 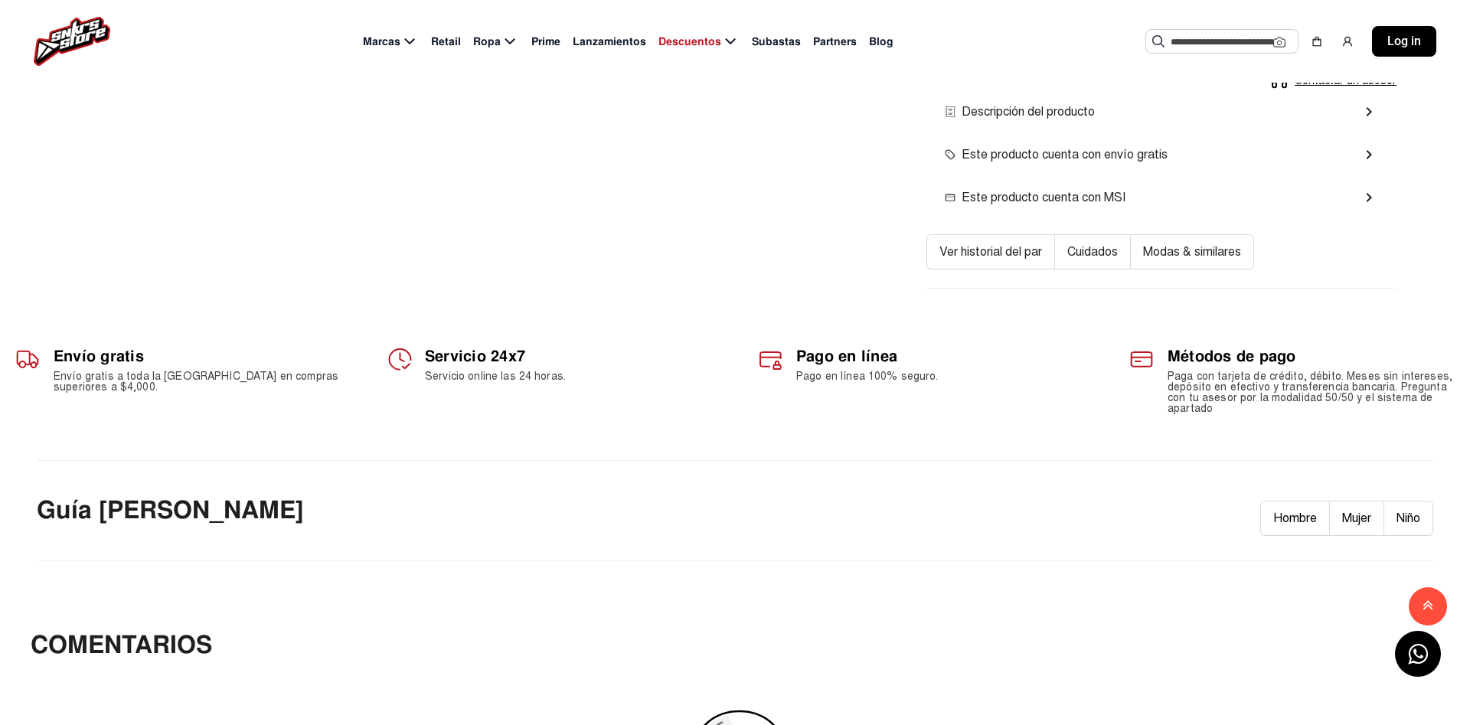 I want to click on span: Descripción del producto, so click(x=1020, y=112).